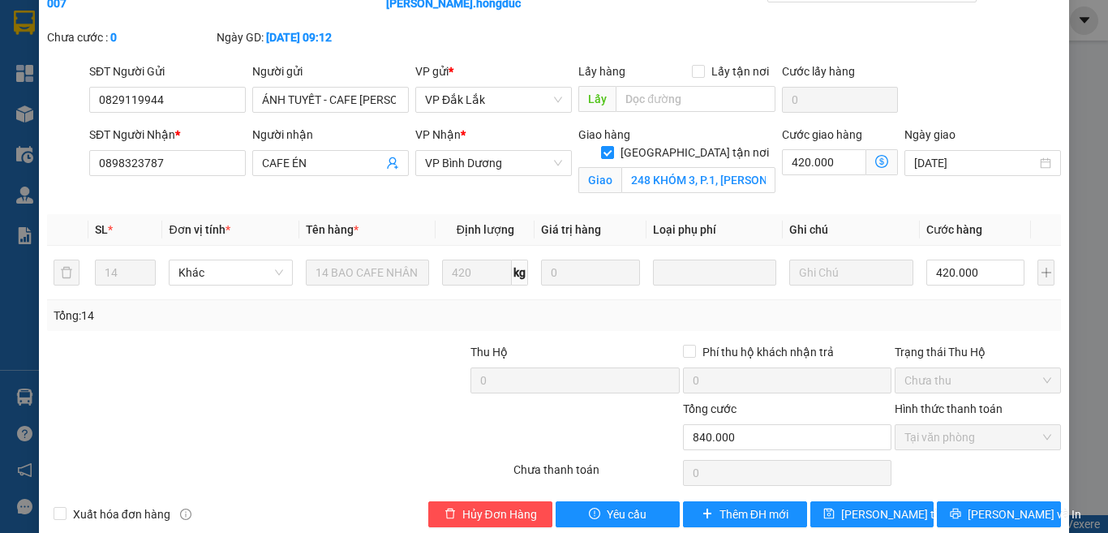 This screenshot has height=533, width=1108. What do you see at coordinates (122, 514) in the screenshot?
I see `span: Xuất hóa đơn hàng` at bounding box center [122, 514].